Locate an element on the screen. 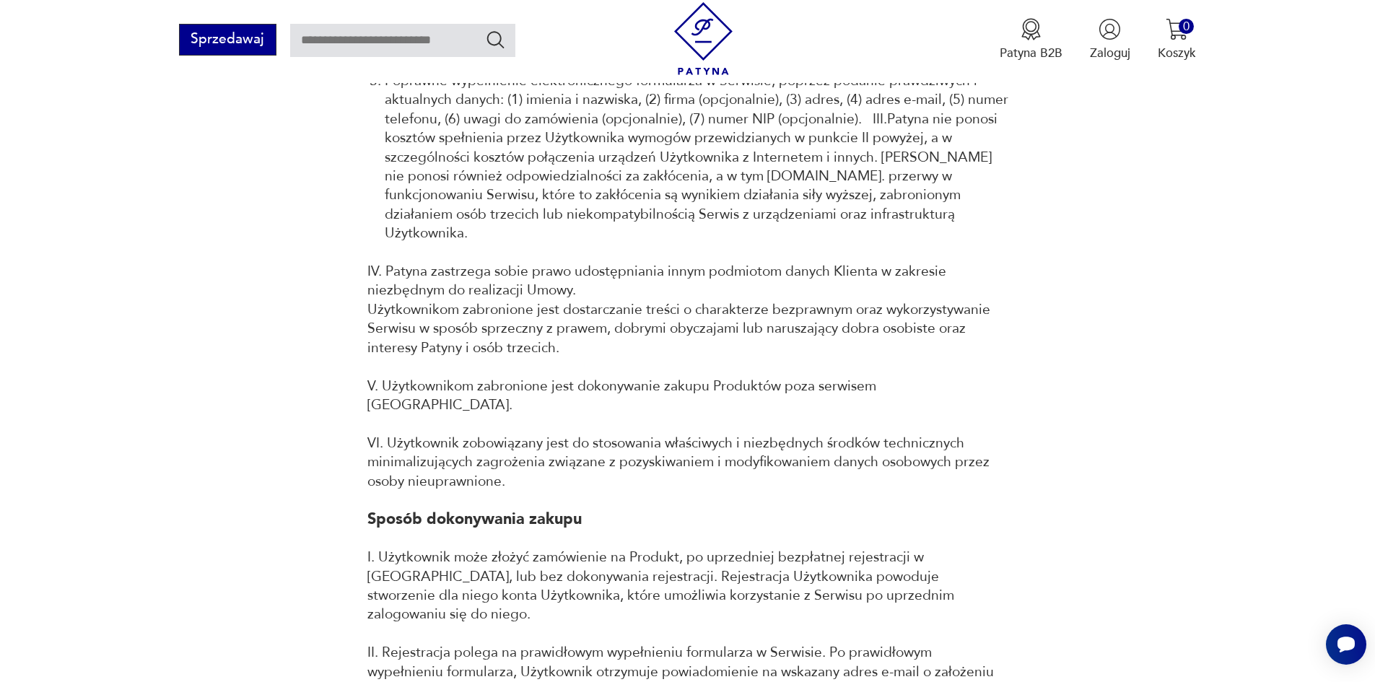 This screenshot has height=682, width=1375. p: Zaloguj is located at coordinates (1110, 53).